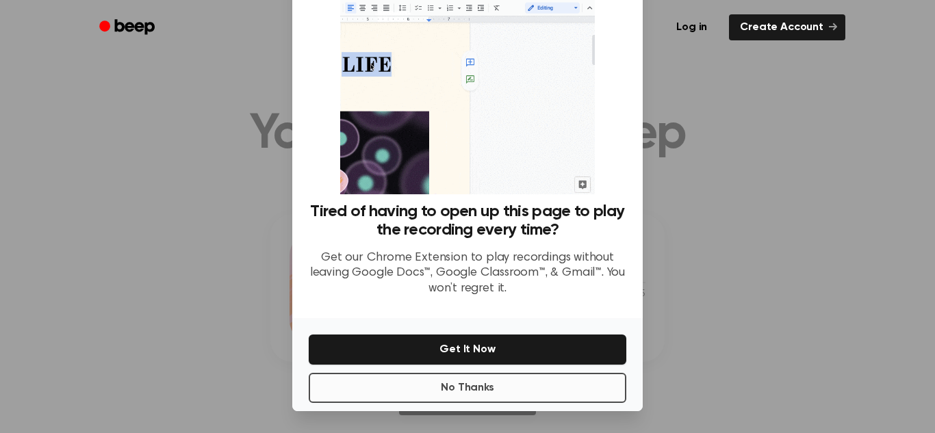  Describe the element at coordinates (691, 27) in the screenshot. I see `a: Log in` at that location.